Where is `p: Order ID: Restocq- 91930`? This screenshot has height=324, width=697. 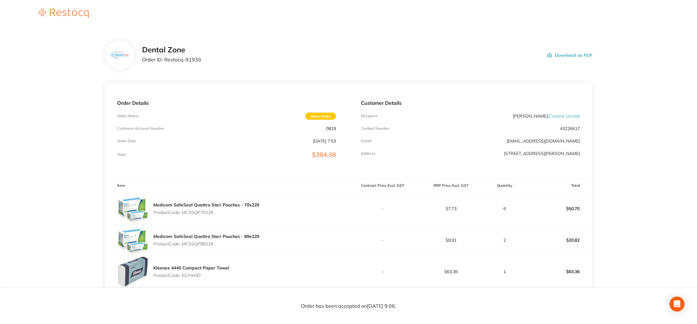 p: Order ID: Restocq- 91930 is located at coordinates (171, 60).